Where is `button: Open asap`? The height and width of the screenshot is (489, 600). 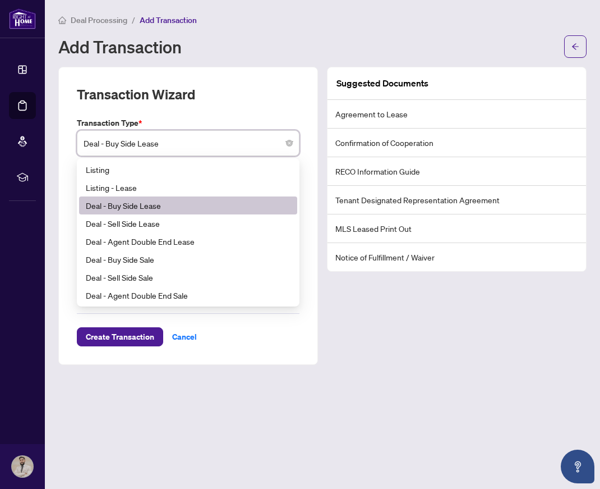 button: Open asap is located at coordinates (578, 466).